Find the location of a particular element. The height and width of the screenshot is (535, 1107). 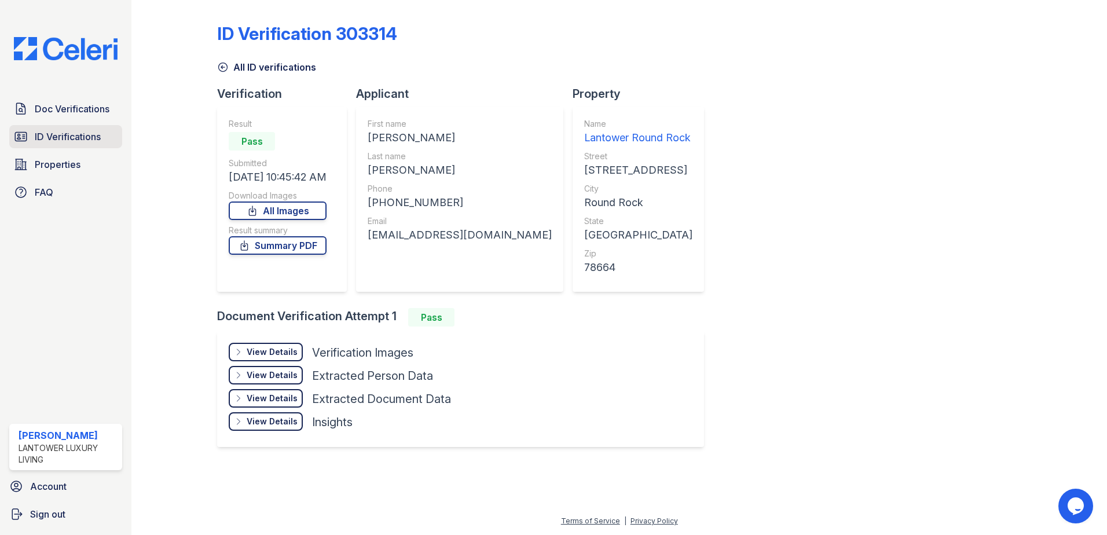

div: Last name is located at coordinates (460, 156).